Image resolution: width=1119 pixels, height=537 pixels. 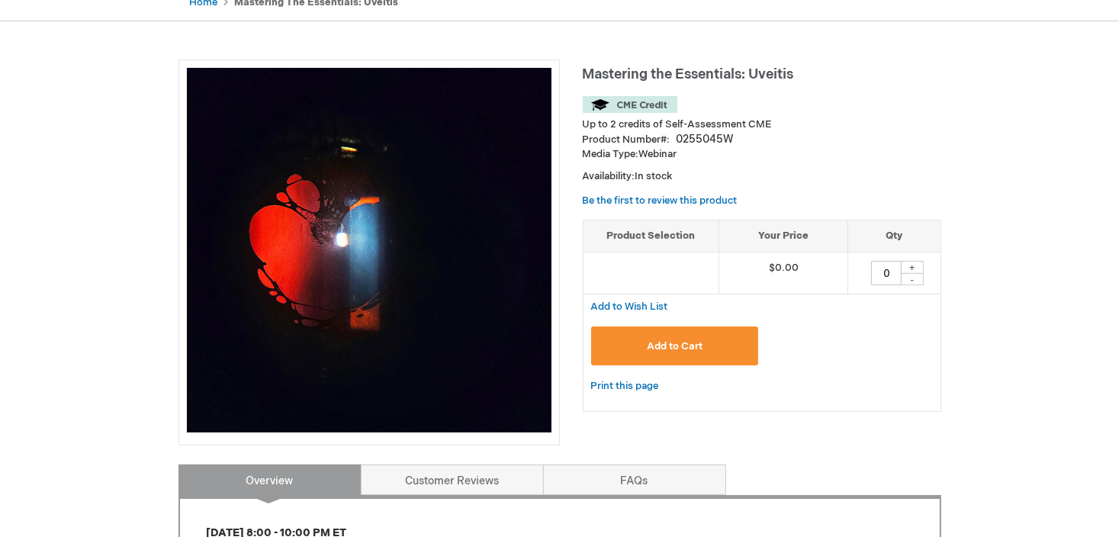 I want to click on button: Add to Cart, so click(x=675, y=345).